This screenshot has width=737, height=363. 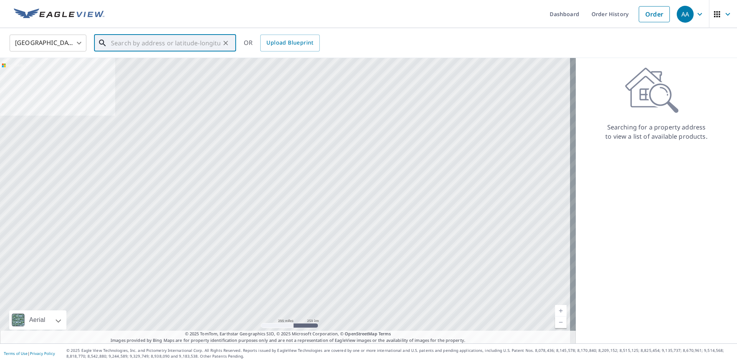 What do you see at coordinates (59, 14) in the screenshot?
I see `img: EV Logo` at bounding box center [59, 14].